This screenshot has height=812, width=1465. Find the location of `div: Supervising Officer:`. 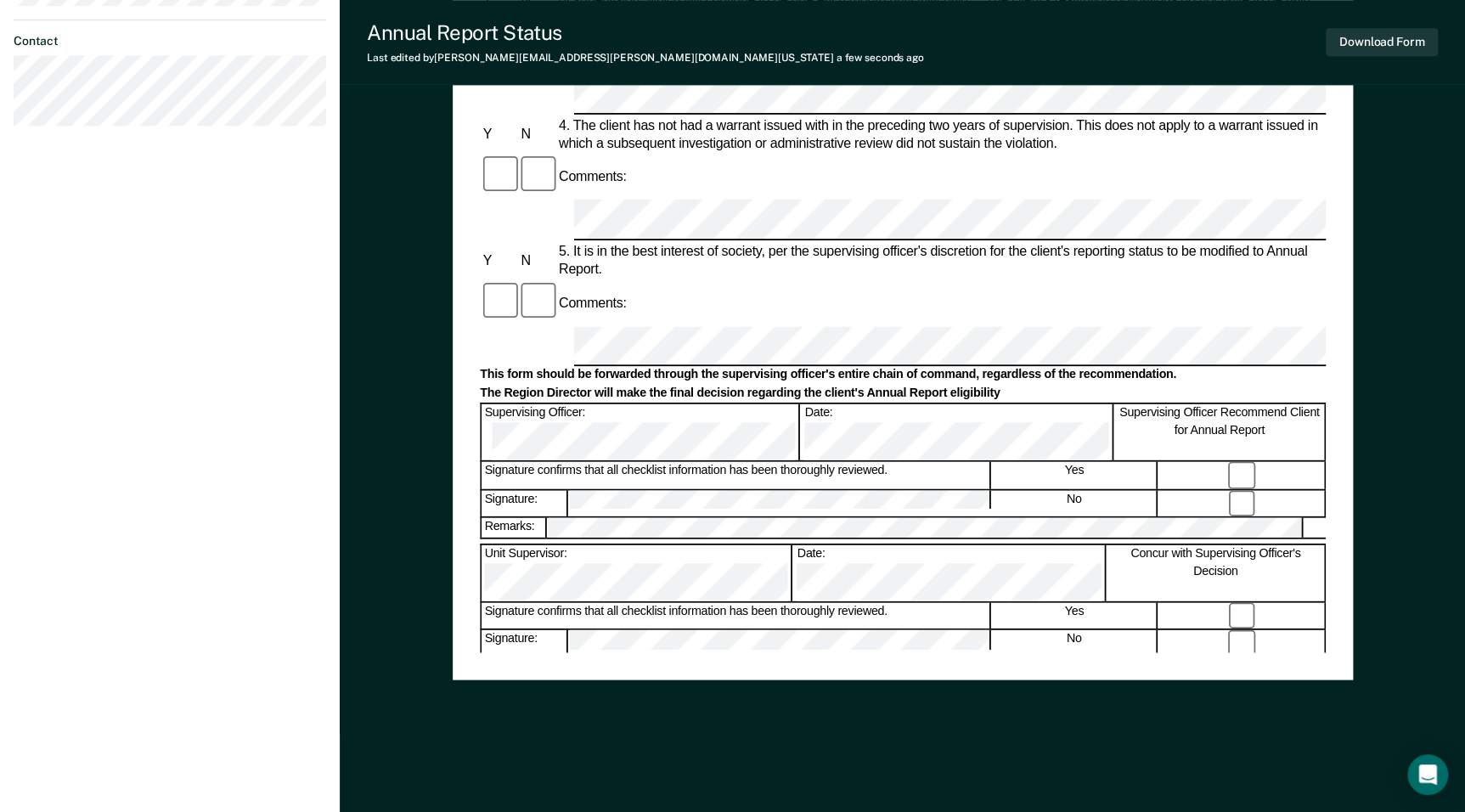

div: Supervising Officer: is located at coordinates (640, 431).